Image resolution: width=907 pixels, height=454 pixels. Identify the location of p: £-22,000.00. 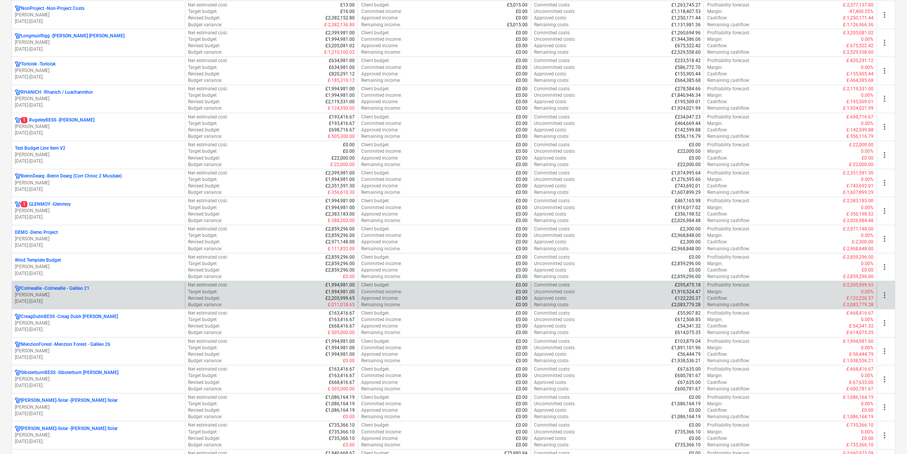
(861, 165).